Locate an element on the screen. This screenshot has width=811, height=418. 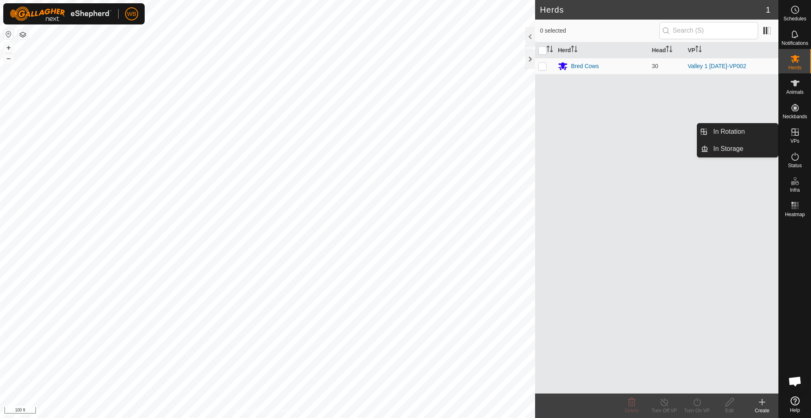
span: Delete is located at coordinates (632, 411).